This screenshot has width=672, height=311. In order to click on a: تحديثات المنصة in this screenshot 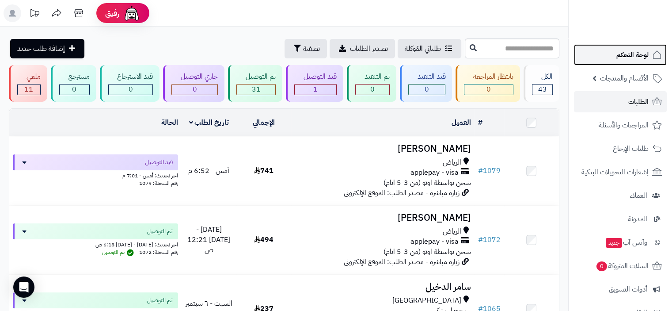, I will do `click(34, 14)`.